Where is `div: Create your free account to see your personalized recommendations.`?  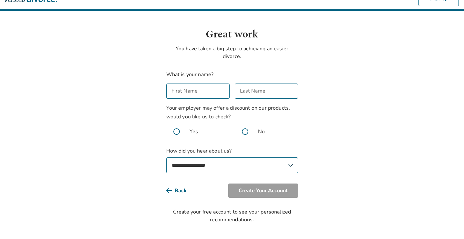
div: Create your free account to see your personalized recommendations. is located at coordinates (232, 216).